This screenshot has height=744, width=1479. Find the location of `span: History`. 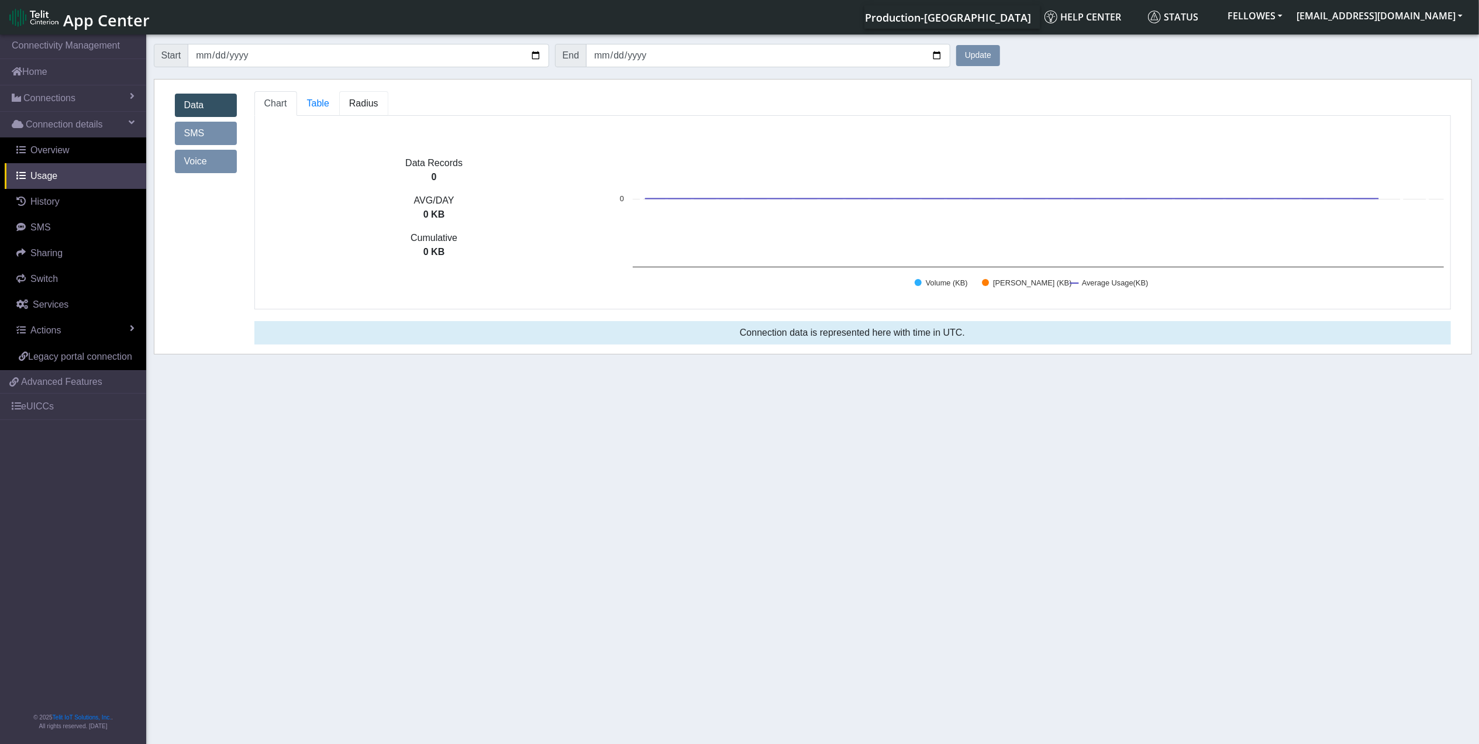

span: History is located at coordinates (45, 201).